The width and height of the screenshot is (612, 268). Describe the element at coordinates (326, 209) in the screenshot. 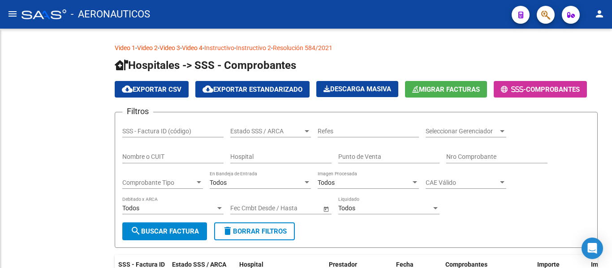

I see `button: Open calendar` at that location.